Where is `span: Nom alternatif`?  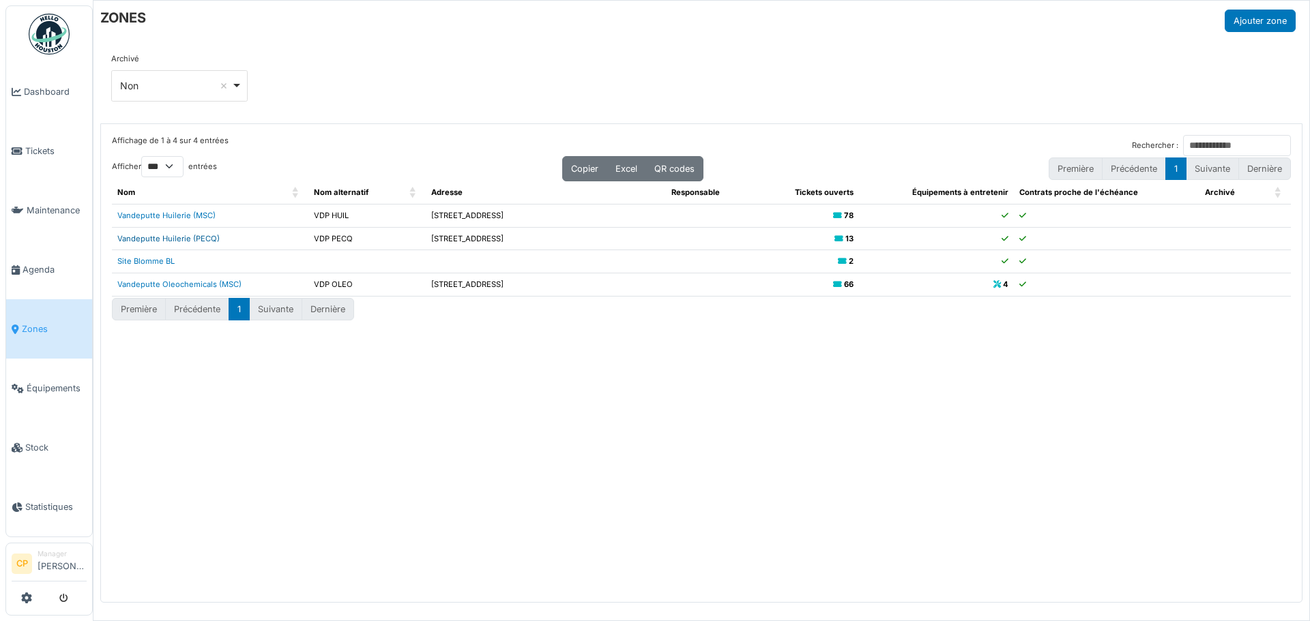
span: Nom alternatif is located at coordinates (341, 192).